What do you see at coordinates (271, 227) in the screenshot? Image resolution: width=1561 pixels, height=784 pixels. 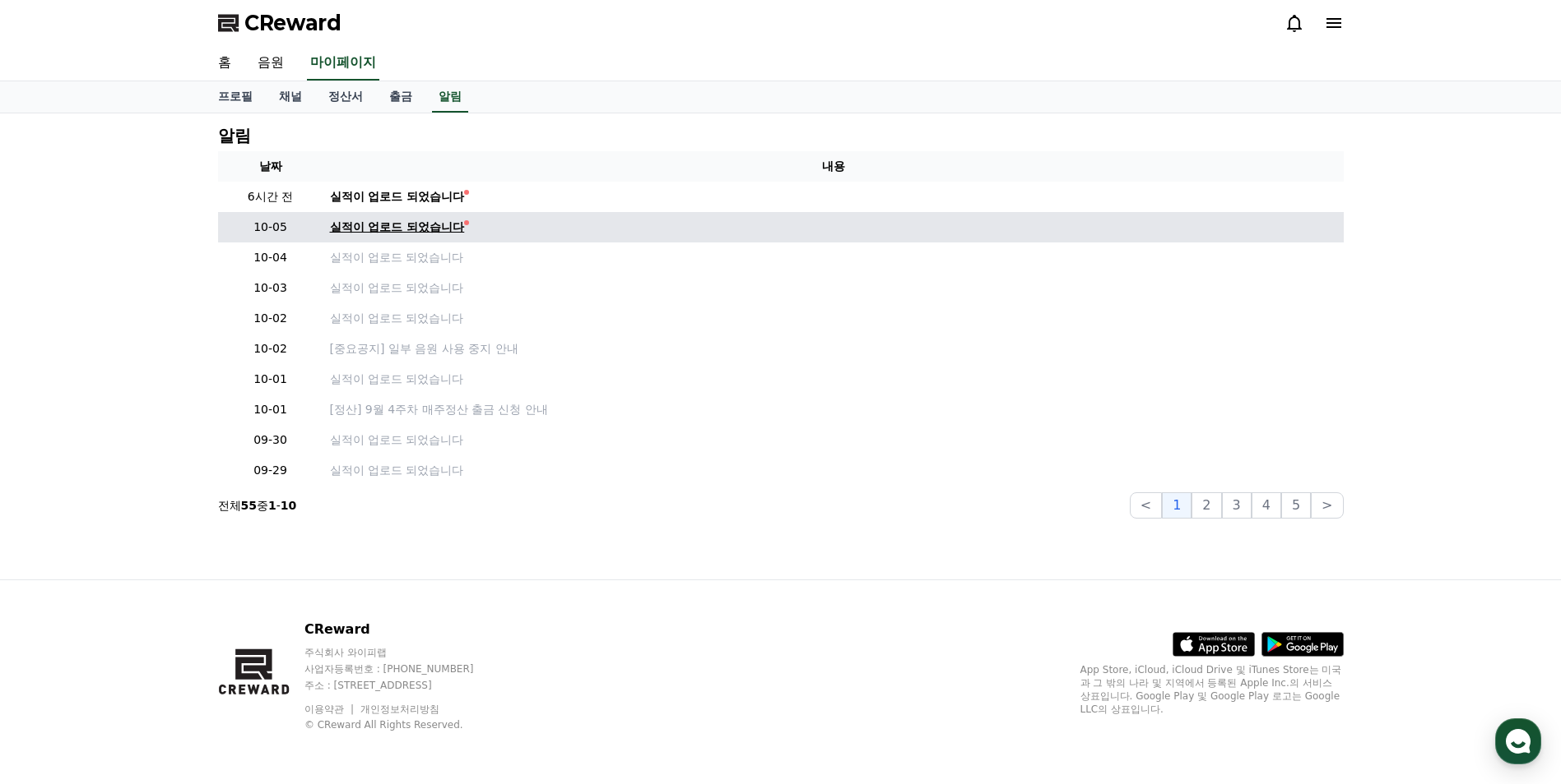 I see `p: 10-05` at bounding box center [271, 227].